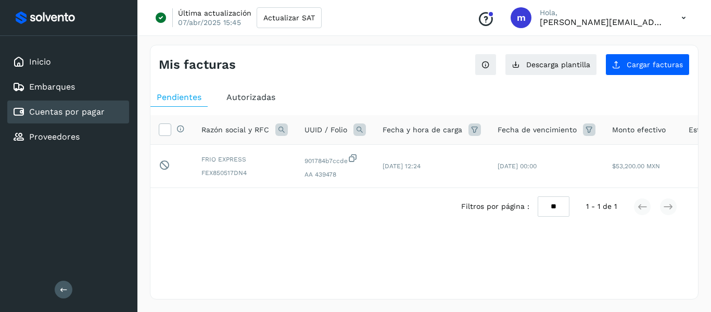 This screenshot has height=312, width=711. I want to click on button: Actualizar SAT, so click(289, 18).